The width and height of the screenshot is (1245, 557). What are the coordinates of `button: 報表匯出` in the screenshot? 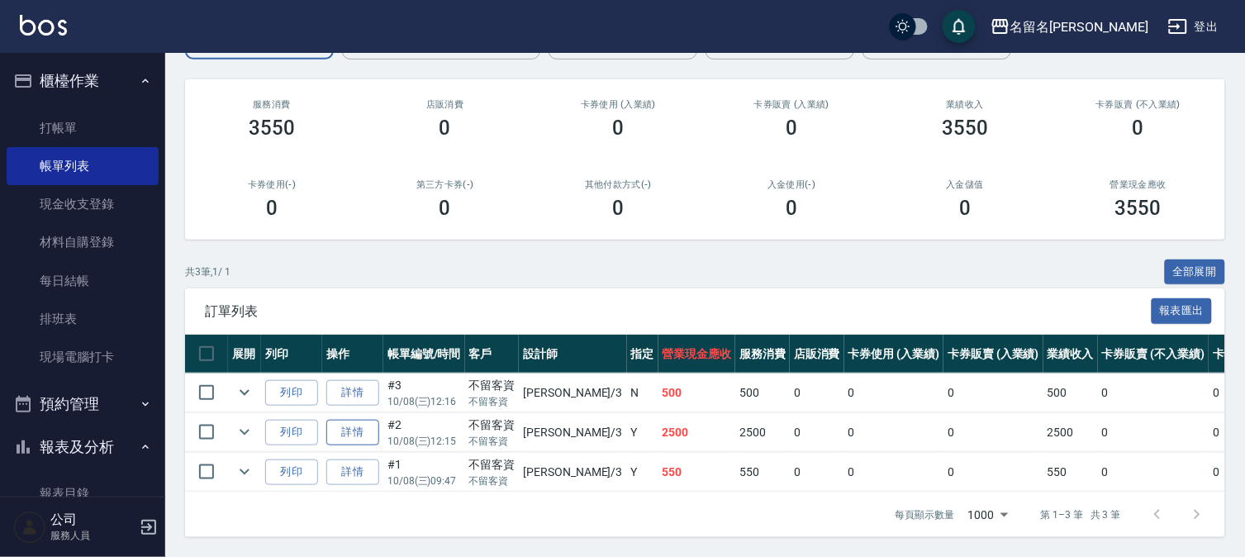 It's located at (1182, 311).